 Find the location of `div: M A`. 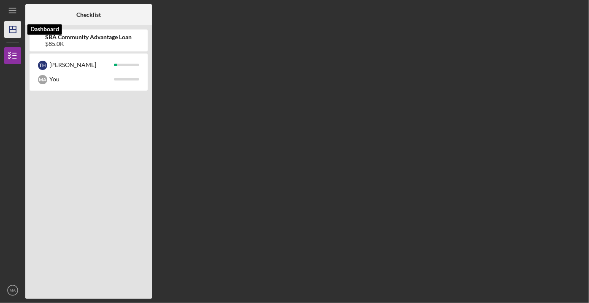

div: M A is located at coordinates (43, 80).